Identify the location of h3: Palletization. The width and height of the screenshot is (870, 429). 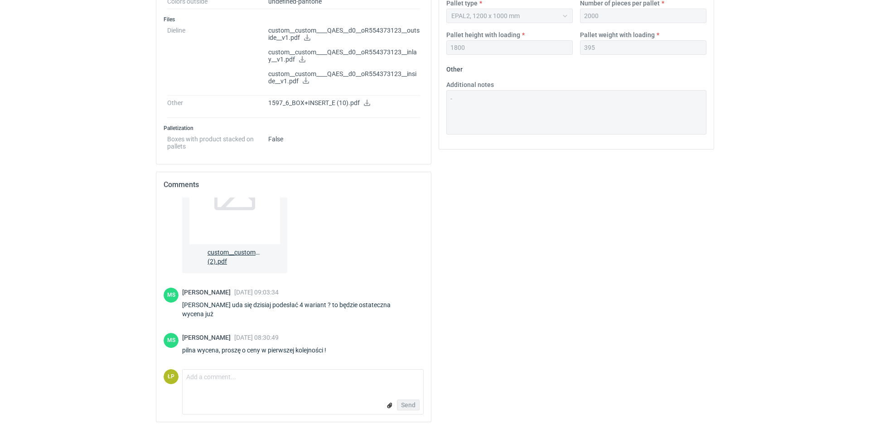
(294, 128).